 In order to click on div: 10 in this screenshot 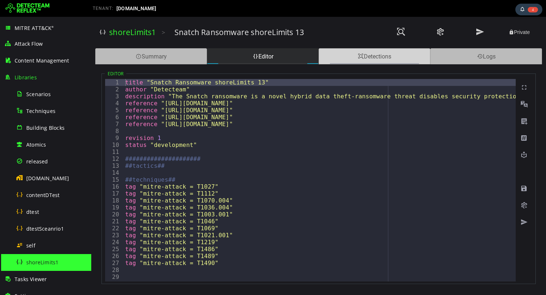, I will do `click(23, 128)`.